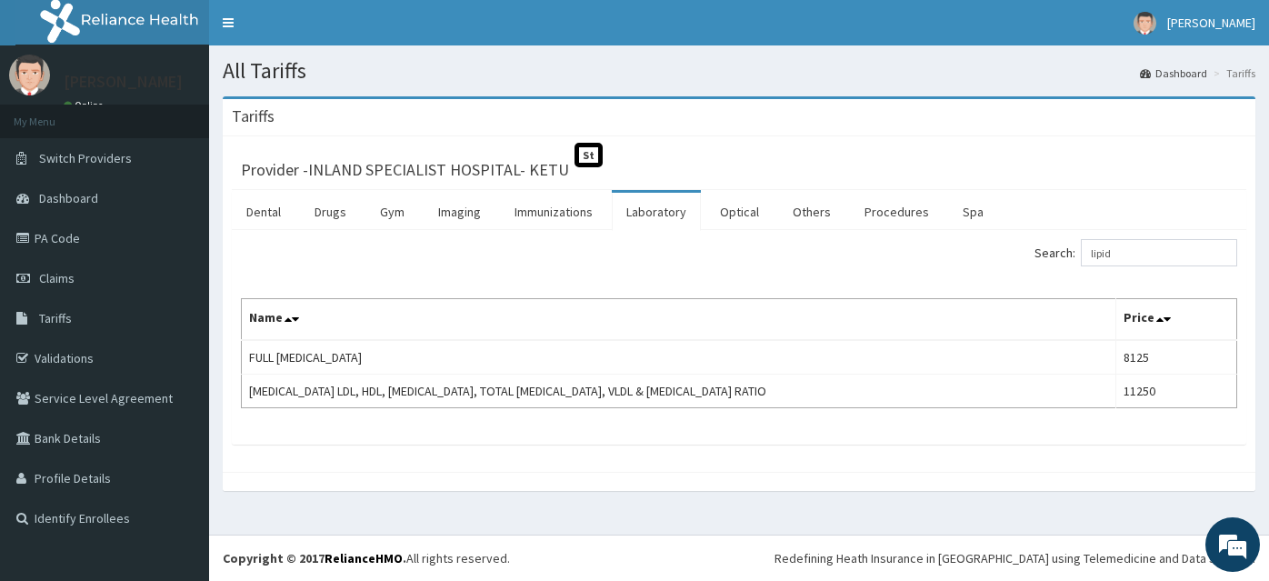 This screenshot has height=581, width=1269. Describe the element at coordinates (553, 212) in the screenshot. I see `a: Immunizations` at that location.